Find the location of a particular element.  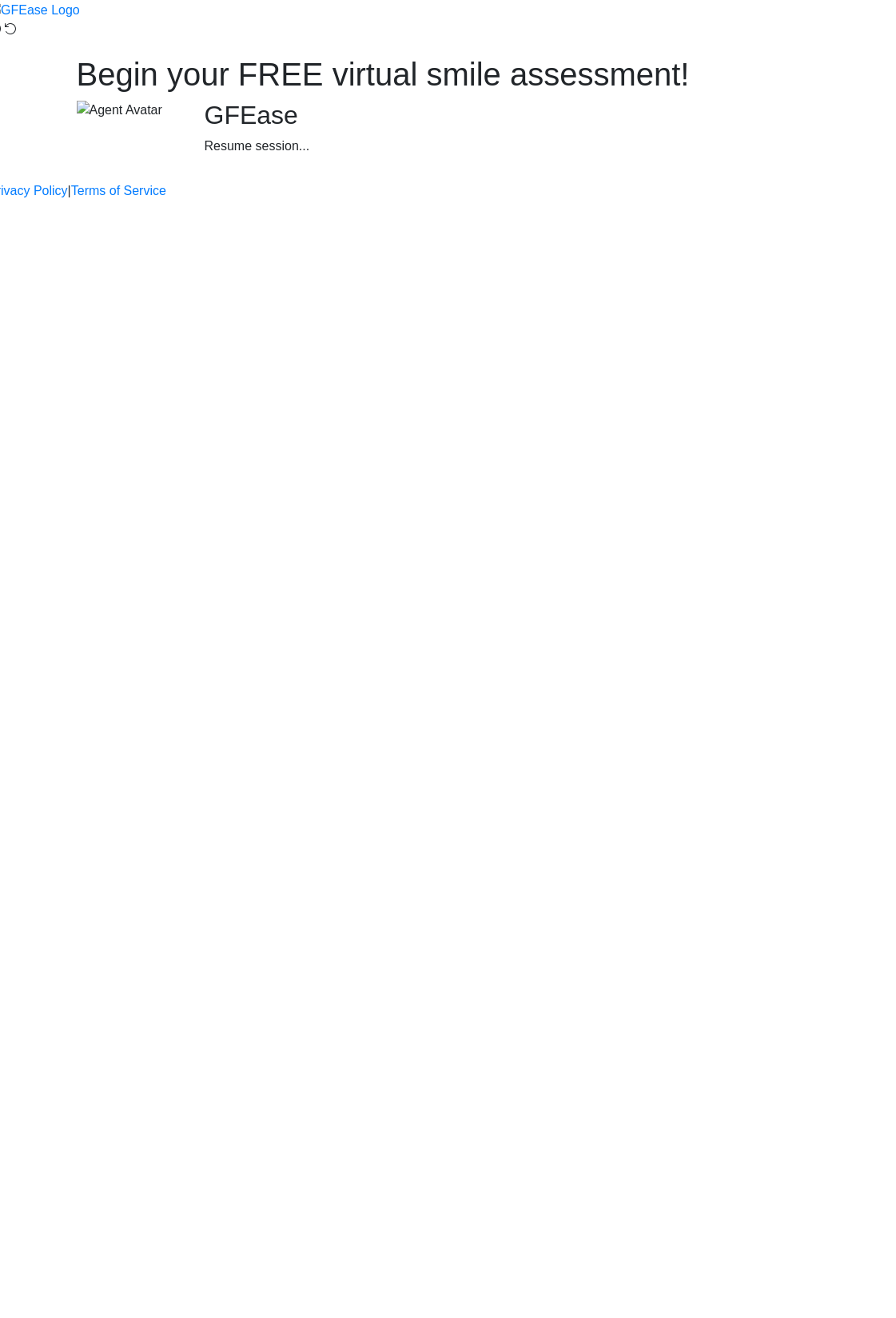

div: Resume session... is located at coordinates (512, 146).